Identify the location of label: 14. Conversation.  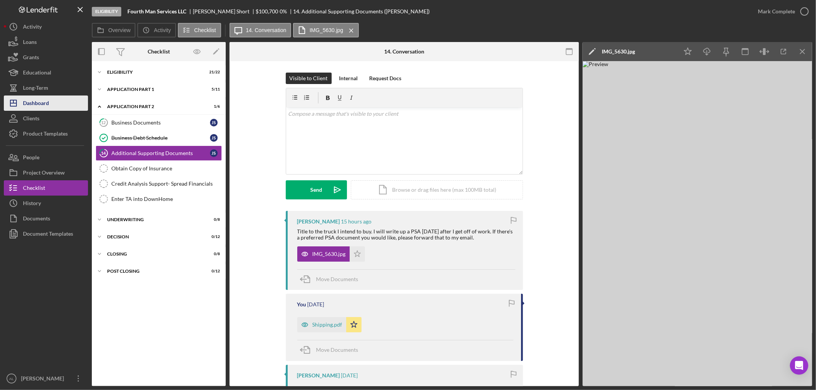
(266, 30).